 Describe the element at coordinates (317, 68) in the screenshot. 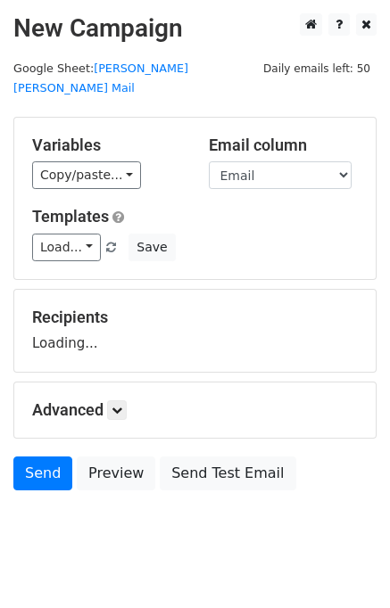

I see `a: Daily emails left: 50` at that location.